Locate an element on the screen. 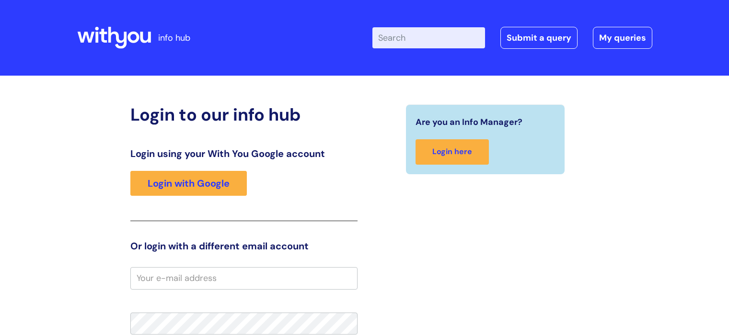 The height and width of the screenshot is (336, 729). input: Search is located at coordinates (428, 38).